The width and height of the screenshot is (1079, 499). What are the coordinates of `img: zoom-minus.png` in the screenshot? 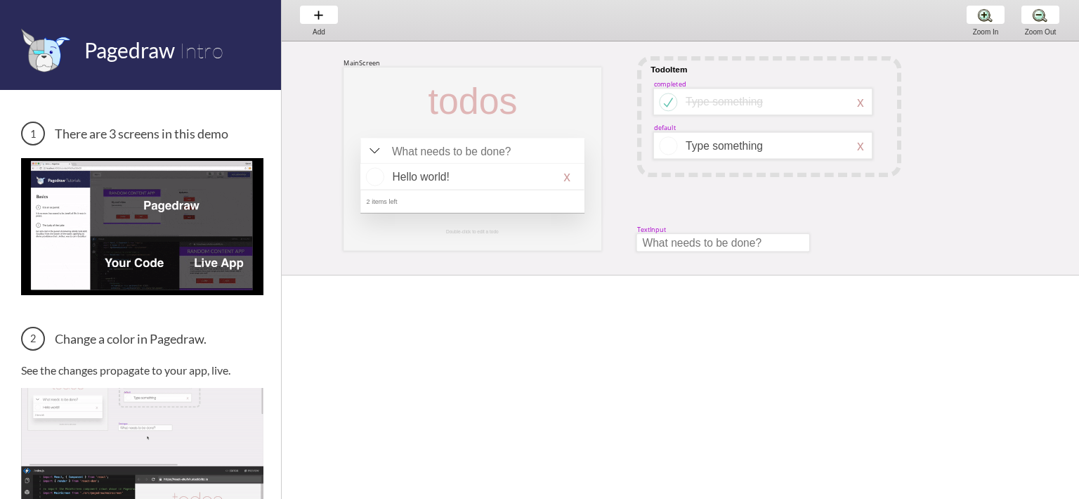 It's located at (1039, 15).